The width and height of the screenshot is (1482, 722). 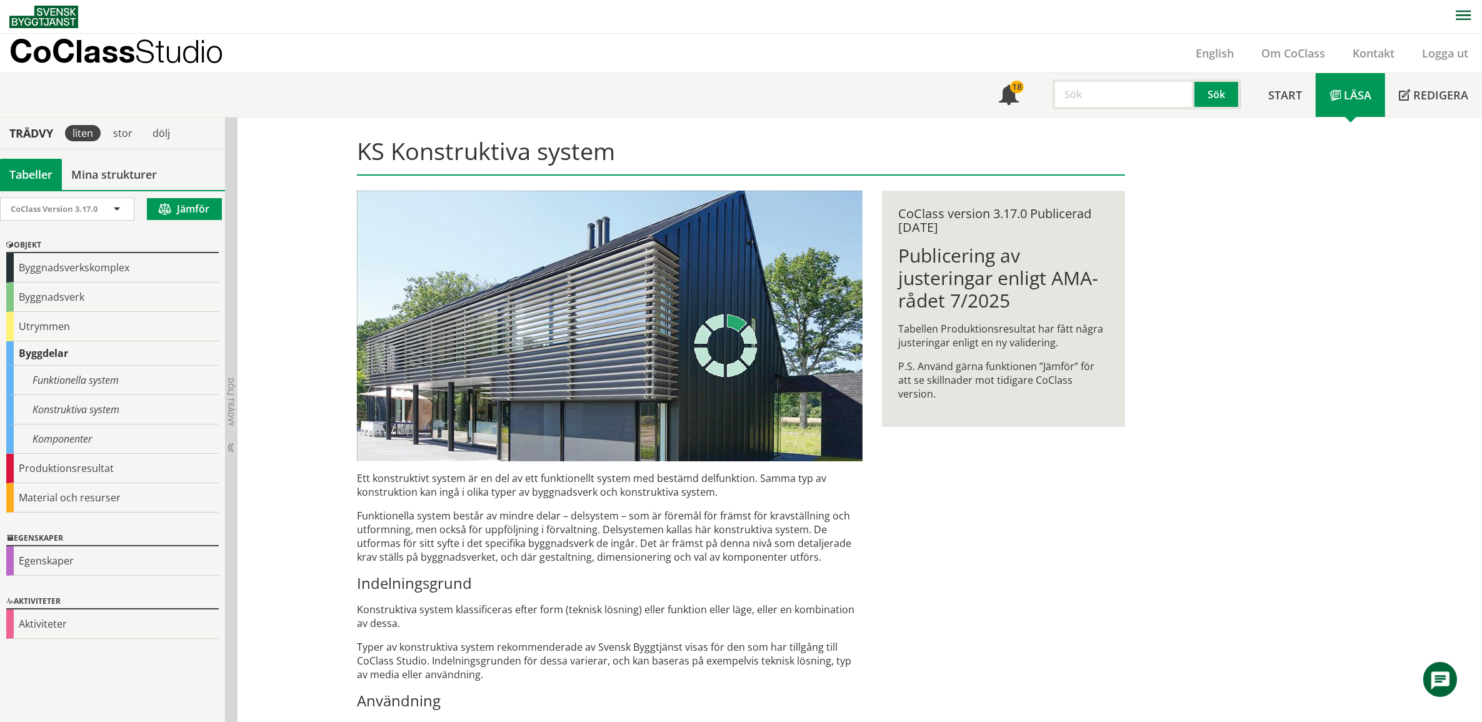 I want to click on div: Komponenter, so click(x=113, y=439).